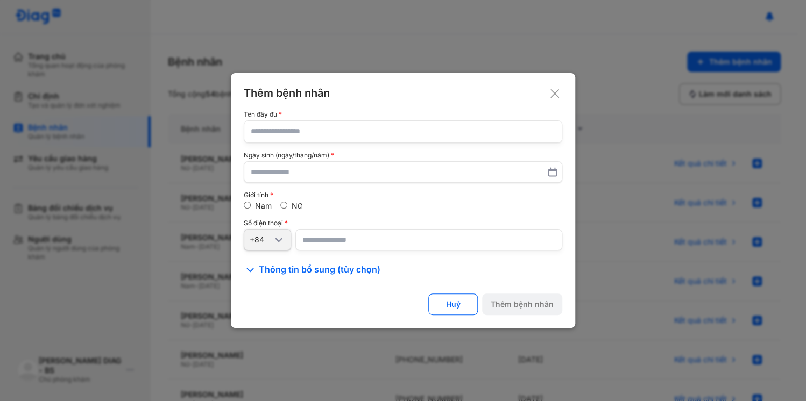 Image resolution: width=806 pixels, height=401 pixels. I want to click on button: Huỷ, so click(453, 304).